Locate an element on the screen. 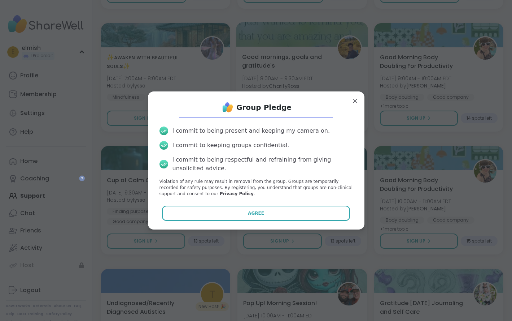 The image size is (512, 321). a: Privacy Policy is located at coordinates (237, 193).